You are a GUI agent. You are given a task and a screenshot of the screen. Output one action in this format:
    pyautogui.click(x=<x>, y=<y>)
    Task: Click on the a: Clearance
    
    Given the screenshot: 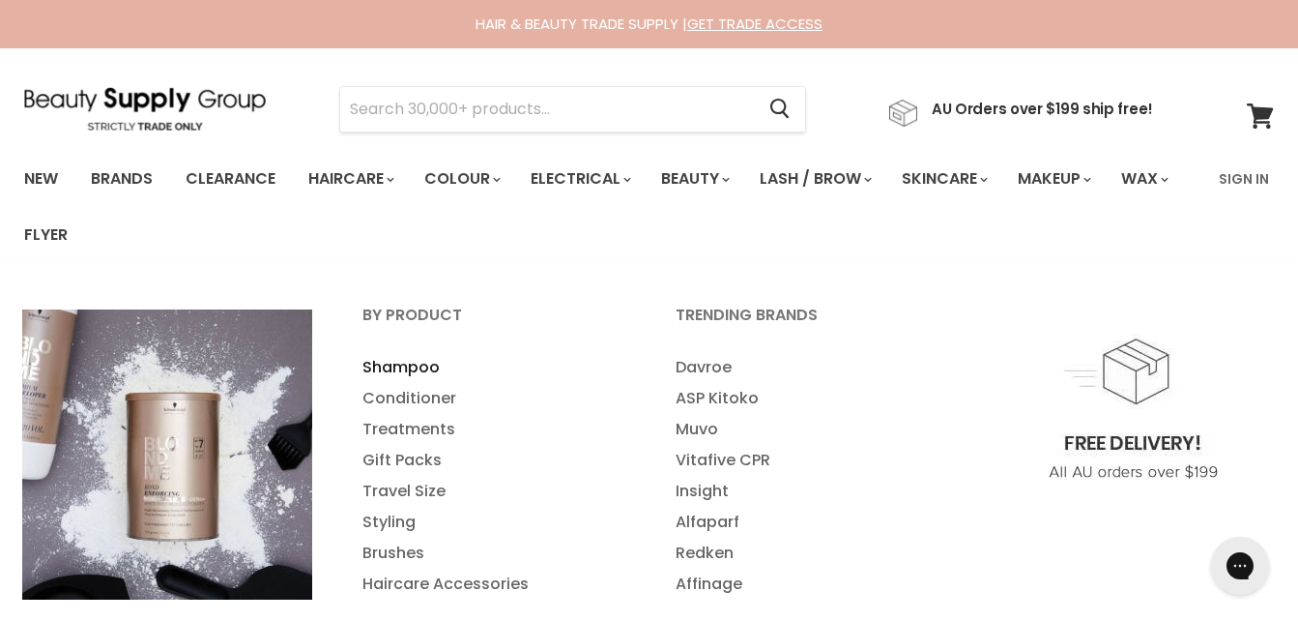 What is the action you would take?
    pyautogui.click(x=230, y=179)
    